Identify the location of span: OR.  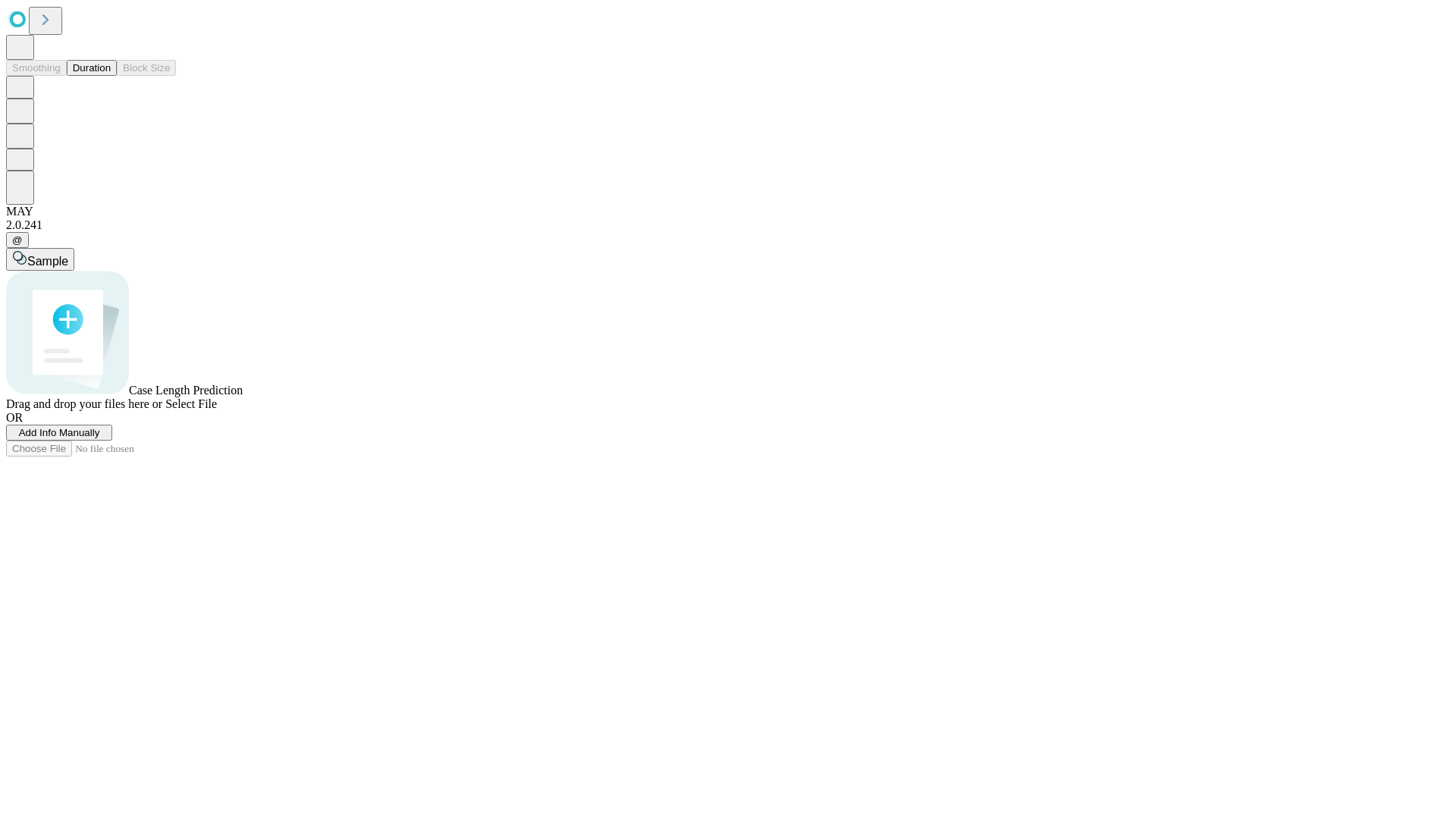
(14, 417).